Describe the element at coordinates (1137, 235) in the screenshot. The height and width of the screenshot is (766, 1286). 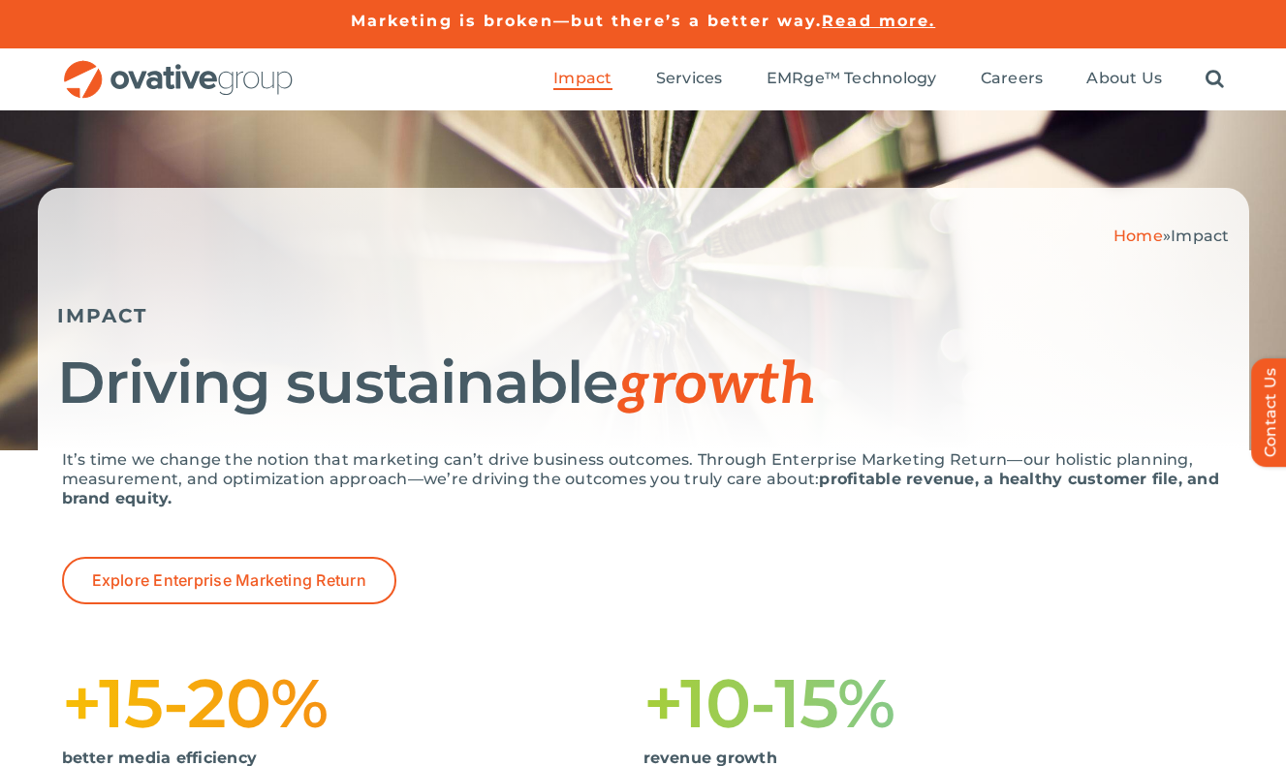
I see `a: Home` at that location.